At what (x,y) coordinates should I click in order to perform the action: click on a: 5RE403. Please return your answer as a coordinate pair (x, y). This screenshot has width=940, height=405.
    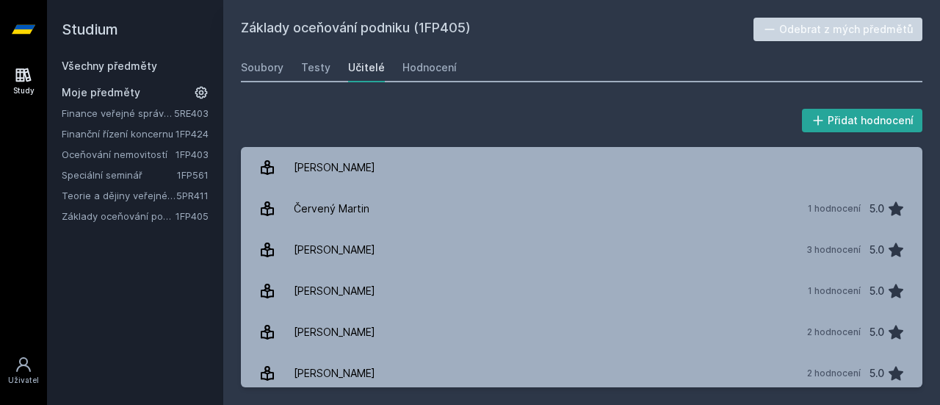
    Looking at the image, I should click on (191, 113).